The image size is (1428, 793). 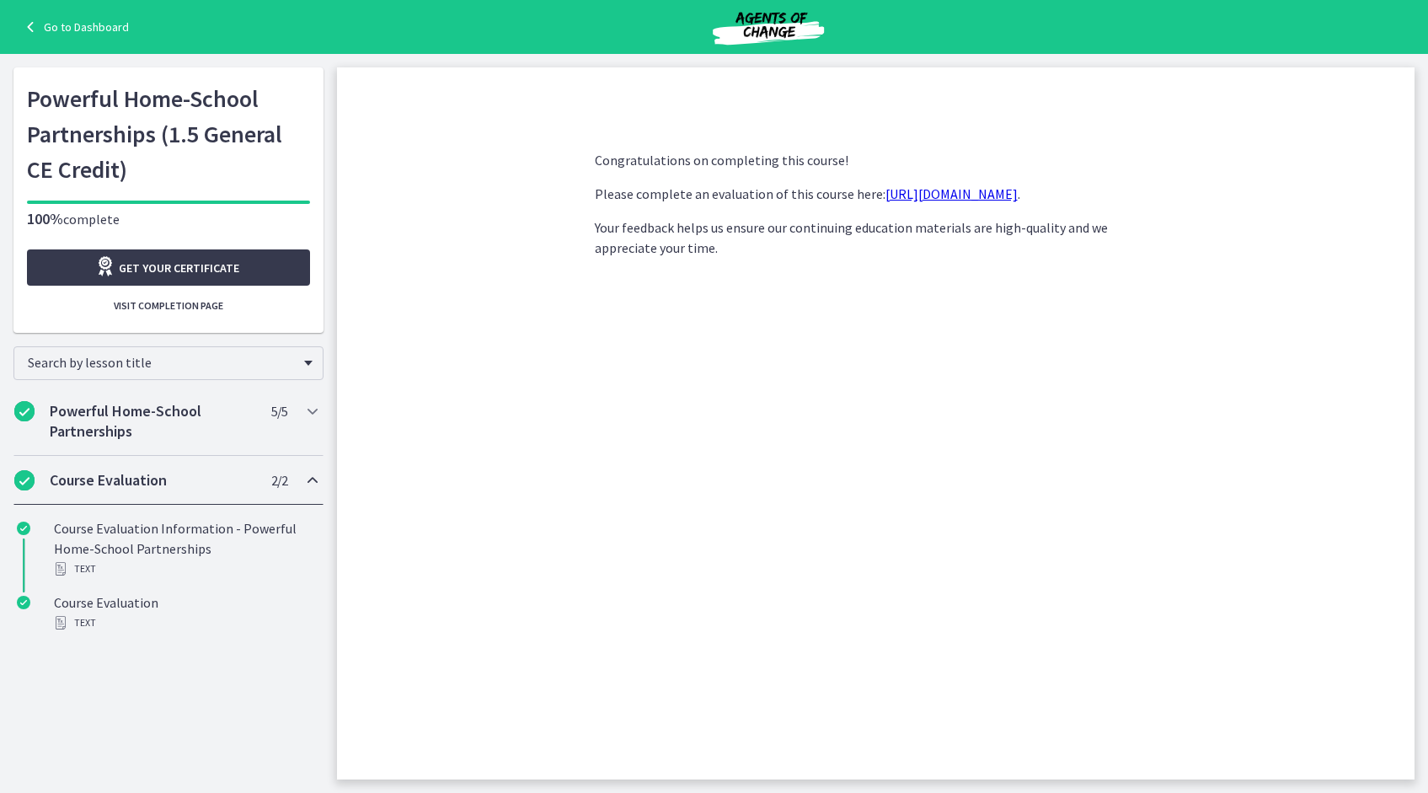 What do you see at coordinates (185, 613) in the screenshot?
I see `div: Course Evaluation` at bounding box center [185, 613].